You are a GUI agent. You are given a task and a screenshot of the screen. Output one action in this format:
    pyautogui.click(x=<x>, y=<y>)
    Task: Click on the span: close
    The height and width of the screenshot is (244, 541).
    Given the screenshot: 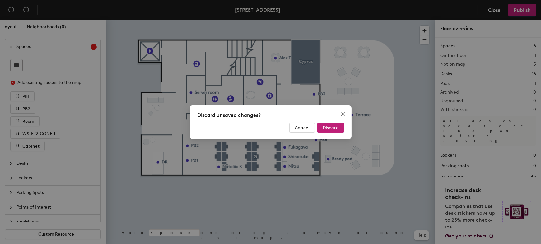 What is the action you would take?
    pyautogui.click(x=343, y=114)
    